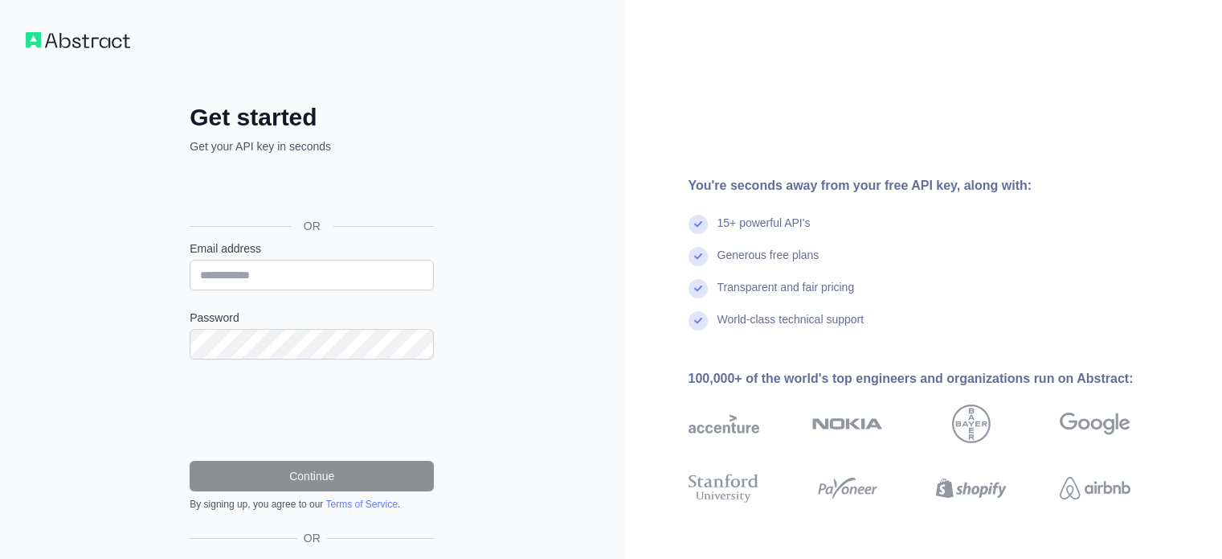 This screenshot has height=559, width=1222. What do you see at coordinates (724, 424) in the screenshot?
I see `img: accenture` at bounding box center [724, 424].